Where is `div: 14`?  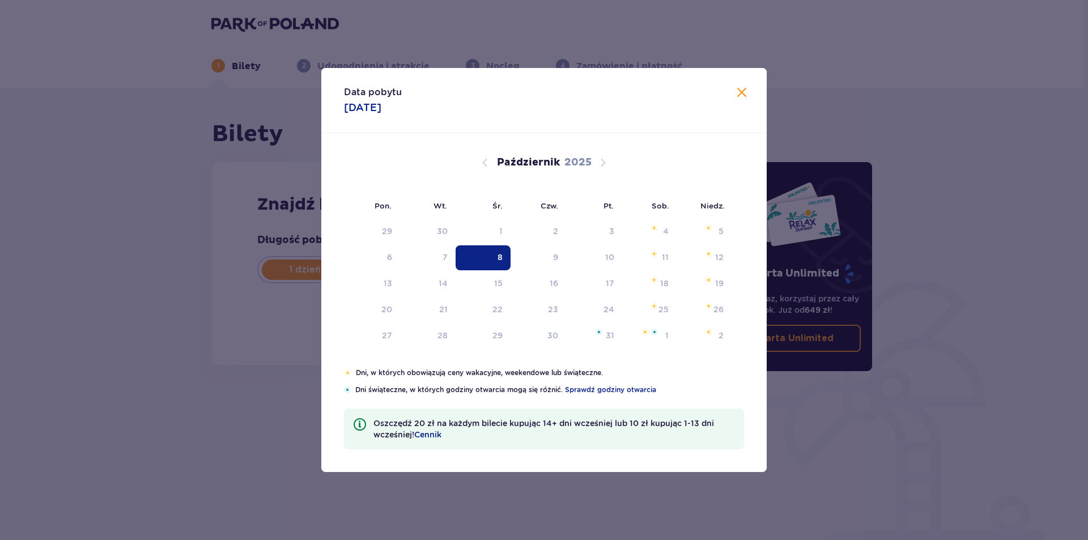 div: 14 is located at coordinates (443, 283).